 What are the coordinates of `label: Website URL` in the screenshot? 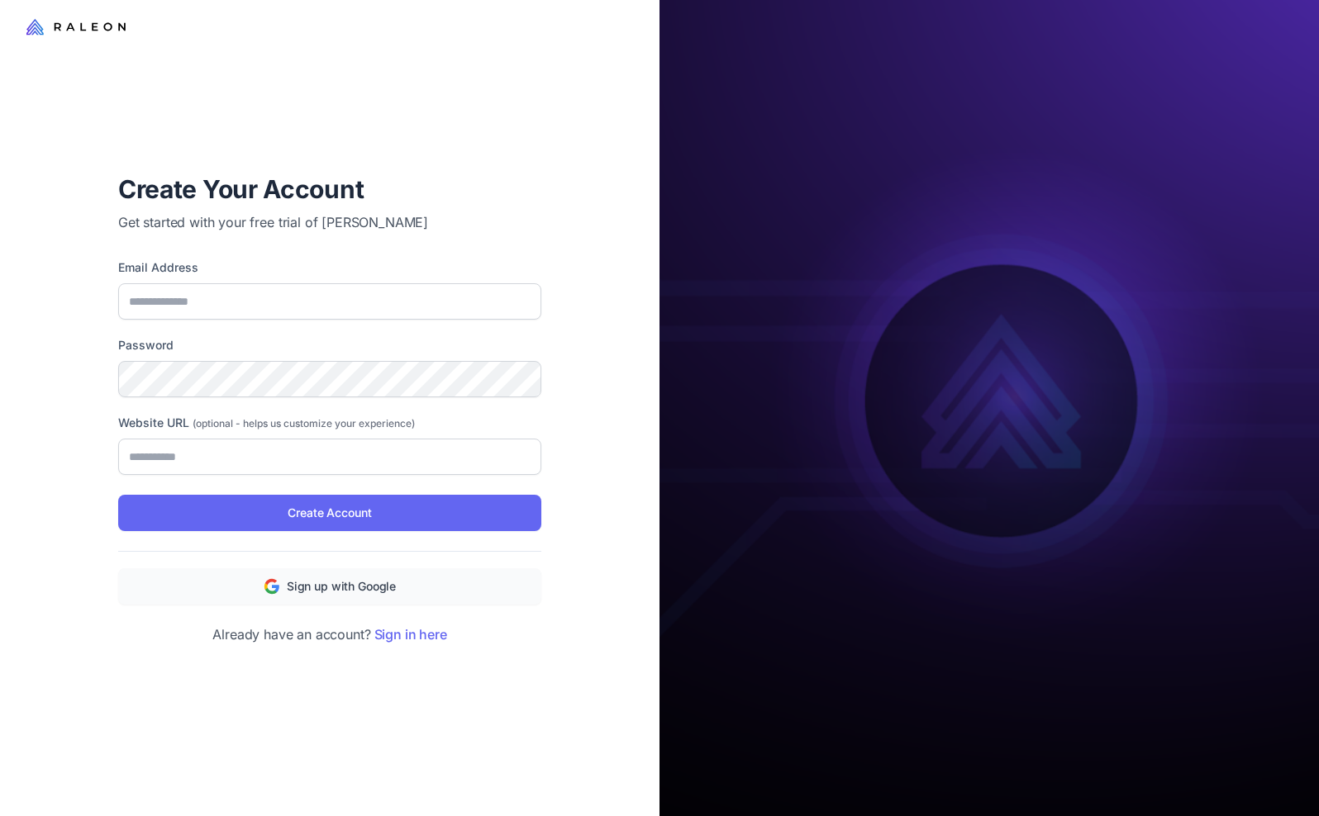 It's located at (330, 423).